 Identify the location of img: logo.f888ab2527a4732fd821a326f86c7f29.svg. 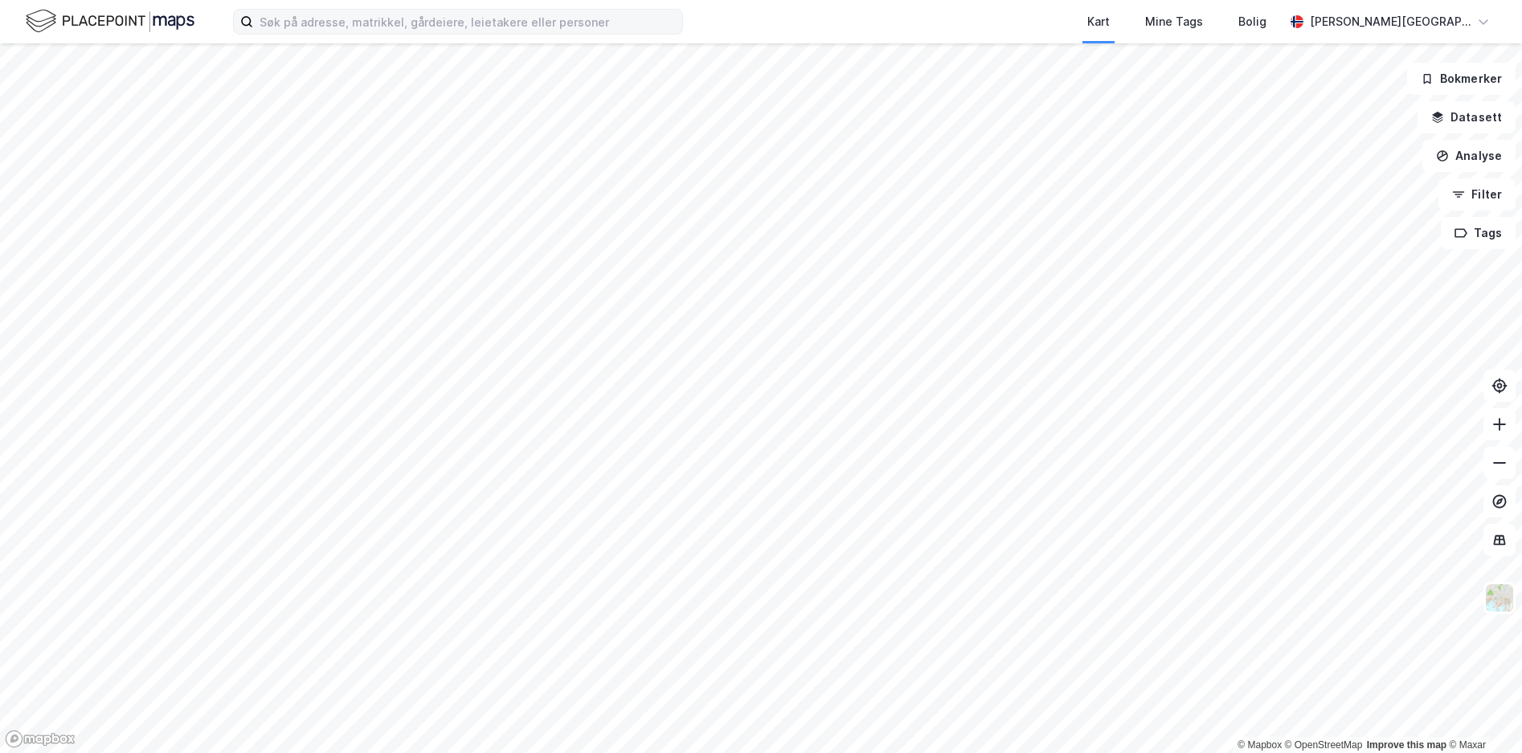
(110, 21).